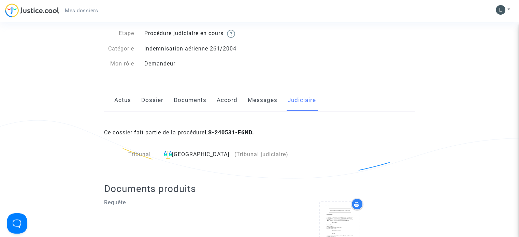  I want to click on div: Procédure judiciaire en cours, so click(199, 33).